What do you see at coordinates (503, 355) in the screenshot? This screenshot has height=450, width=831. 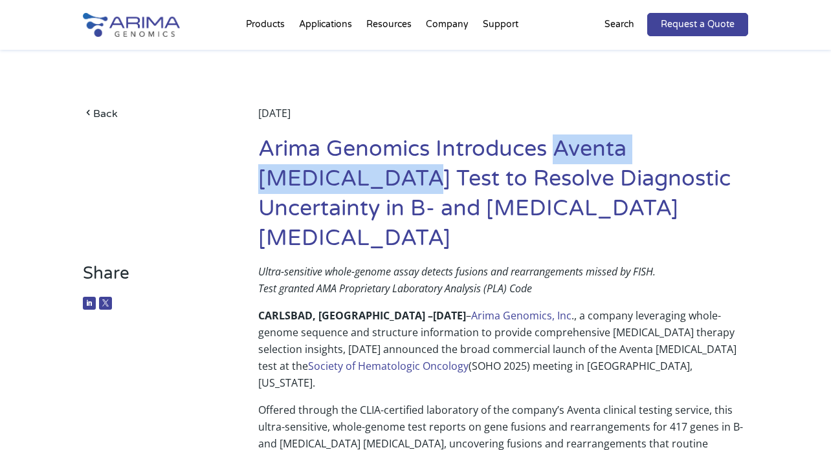 I see `p: – ., a company leveraging whole-genome sequence and structure information to provide comprehensiv...` at bounding box center [503, 355].